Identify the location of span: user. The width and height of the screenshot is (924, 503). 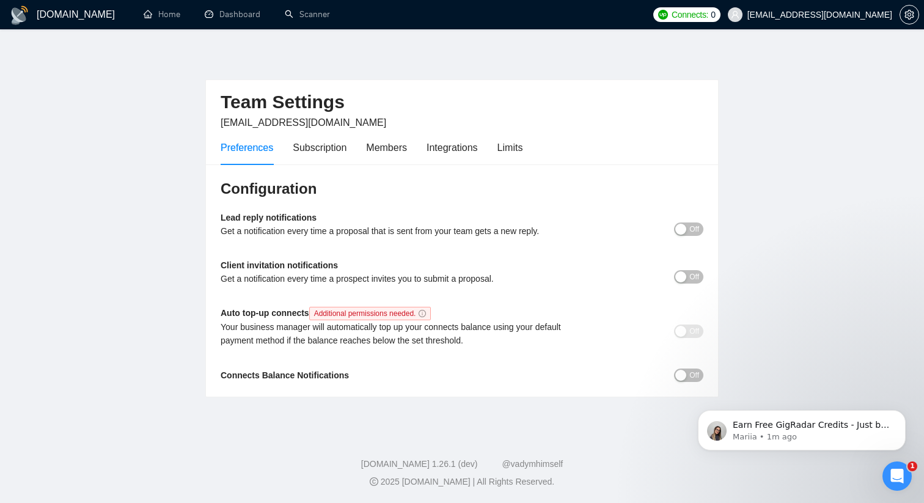
(735, 15).